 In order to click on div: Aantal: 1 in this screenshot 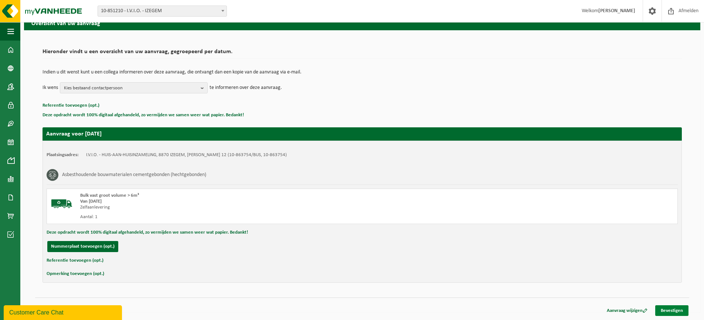, I will do `click(236, 217)`.